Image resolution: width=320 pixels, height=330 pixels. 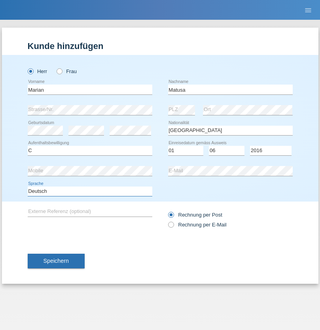 I want to click on label: Rechnung per Post, so click(x=195, y=215).